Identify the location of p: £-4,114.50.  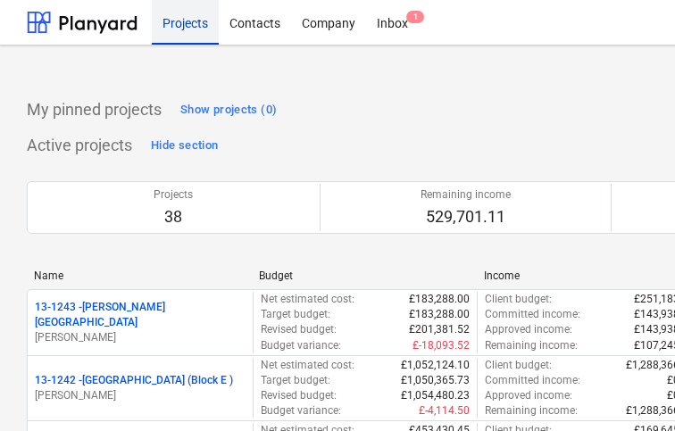
(444, 411).